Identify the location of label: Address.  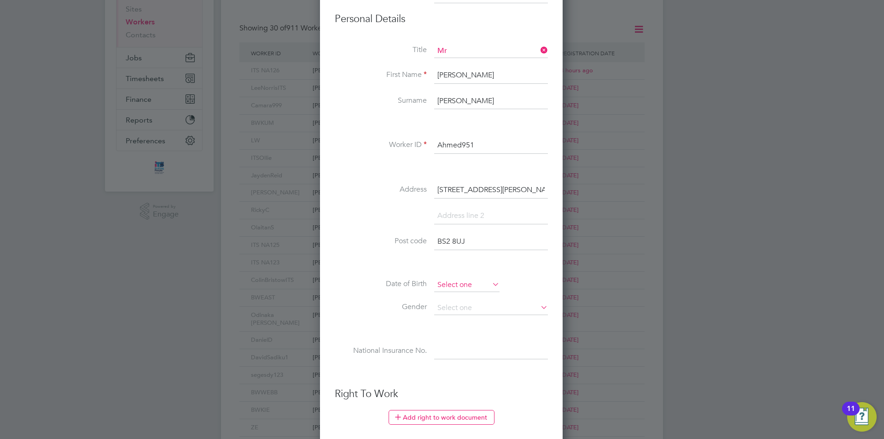
(381, 189).